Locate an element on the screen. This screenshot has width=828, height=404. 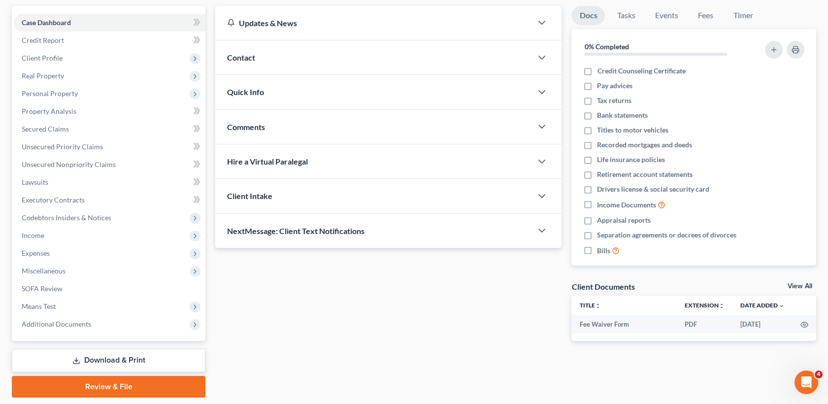
span: Hire a Virtual Paralegal is located at coordinates (267, 161).